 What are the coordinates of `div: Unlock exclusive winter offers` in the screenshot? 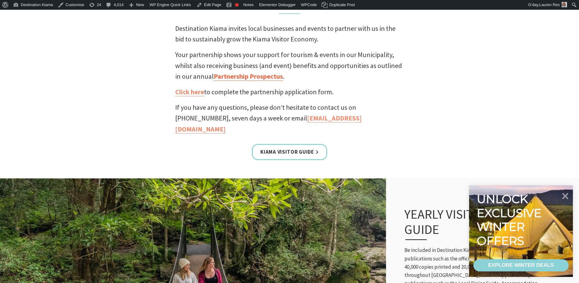 It's located at (510, 220).